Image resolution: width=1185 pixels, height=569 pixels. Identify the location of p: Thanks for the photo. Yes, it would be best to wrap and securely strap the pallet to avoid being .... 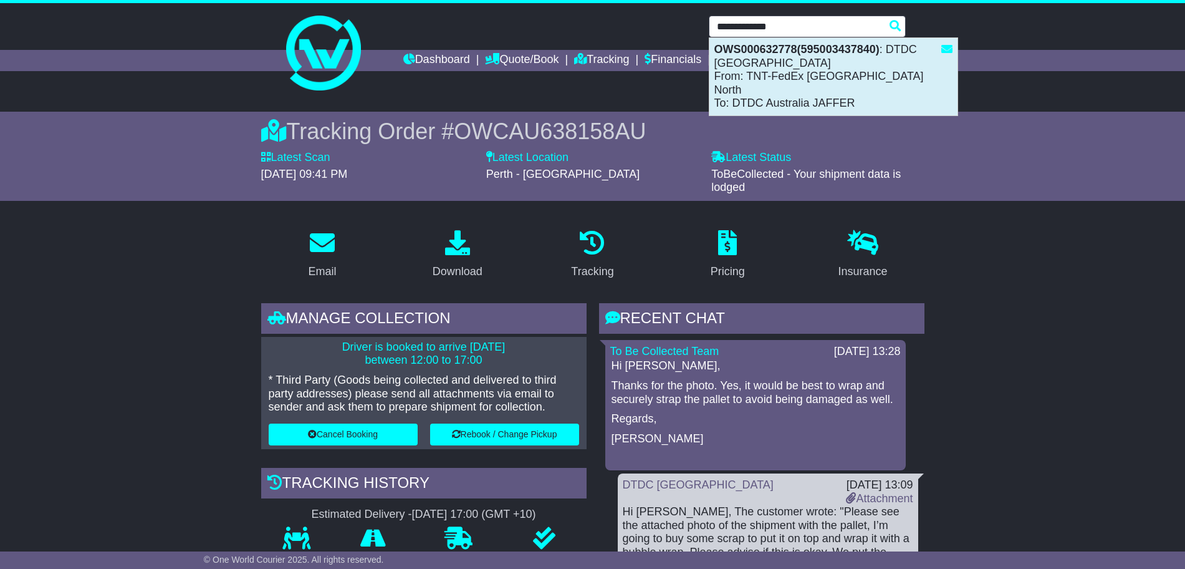
(756, 392).